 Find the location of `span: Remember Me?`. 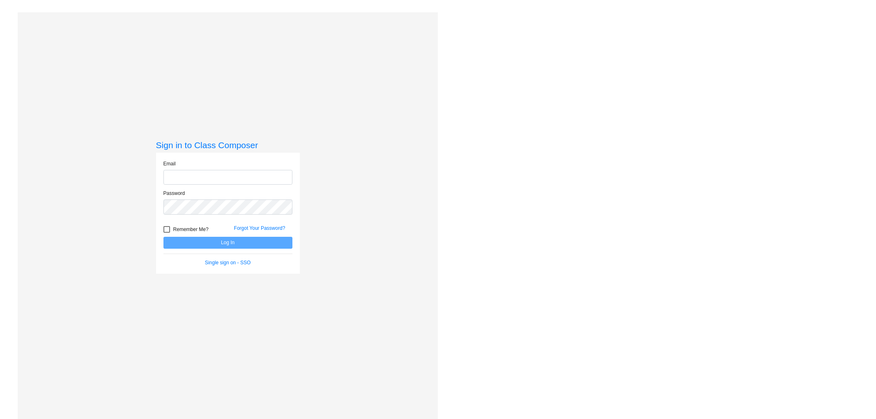

span: Remember Me? is located at coordinates (191, 230).